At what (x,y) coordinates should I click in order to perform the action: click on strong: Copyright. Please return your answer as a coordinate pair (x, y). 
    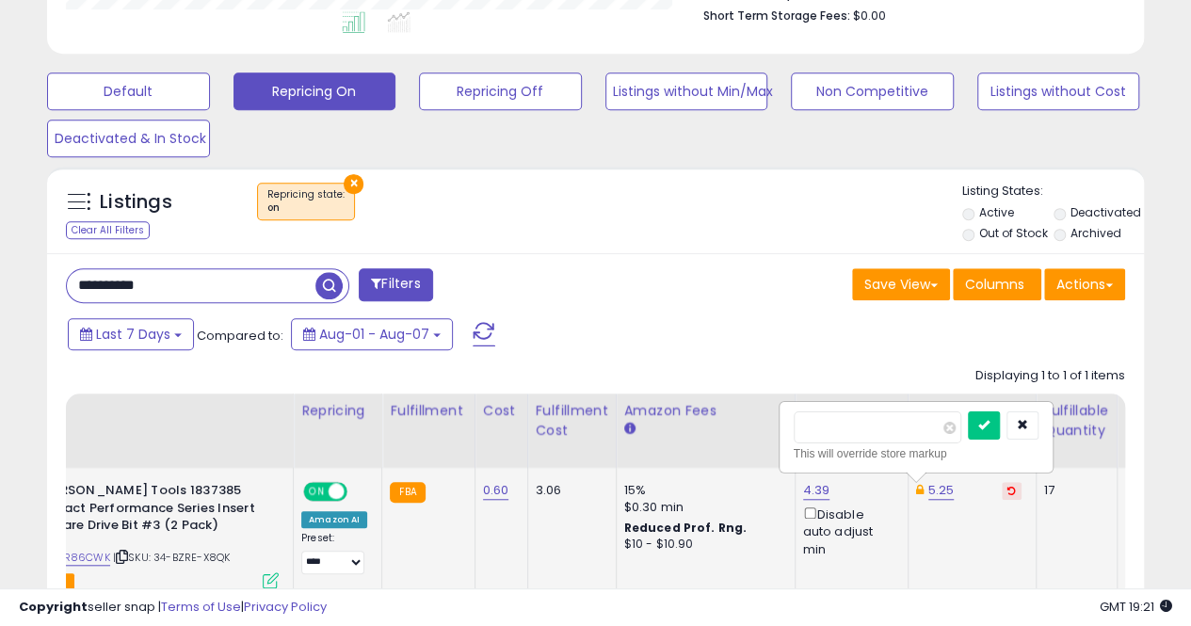
    Looking at the image, I should click on (53, 606).